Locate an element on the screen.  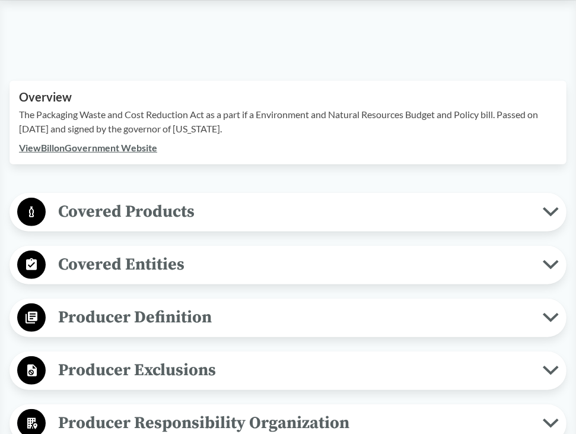
span: Producer Exclusions is located at coordinates (294, 370).